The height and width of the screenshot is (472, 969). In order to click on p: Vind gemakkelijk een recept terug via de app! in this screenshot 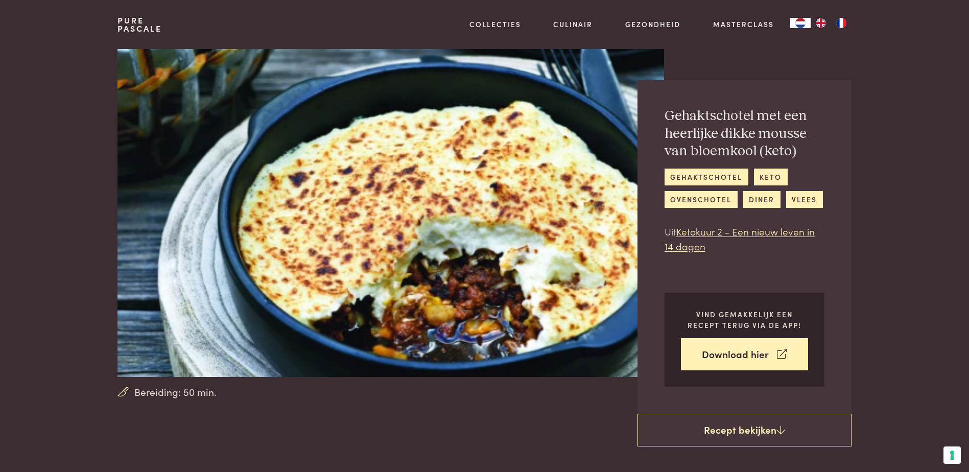, I will do `click(744, 319)`.